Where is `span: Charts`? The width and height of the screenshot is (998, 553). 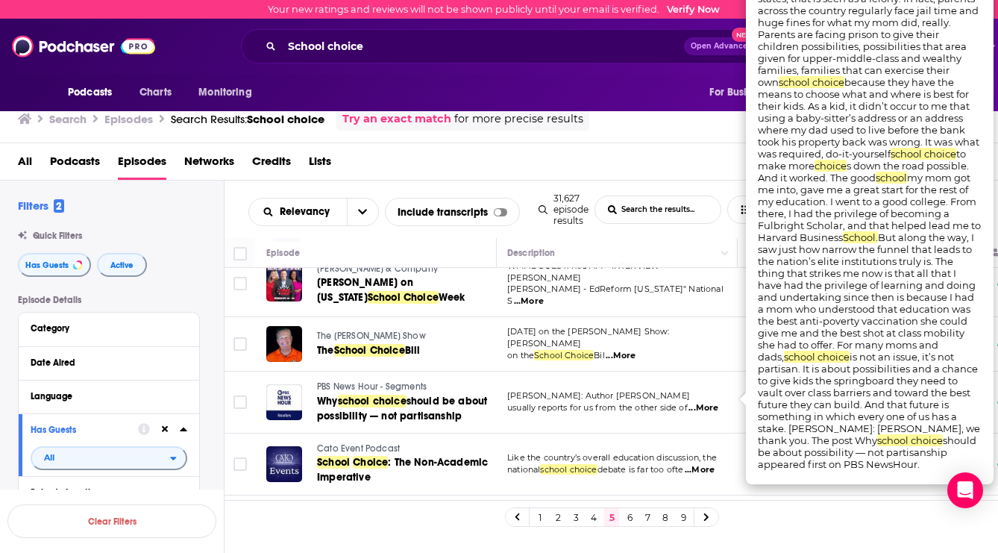
span: Charts is located at coordinates (155, 93).